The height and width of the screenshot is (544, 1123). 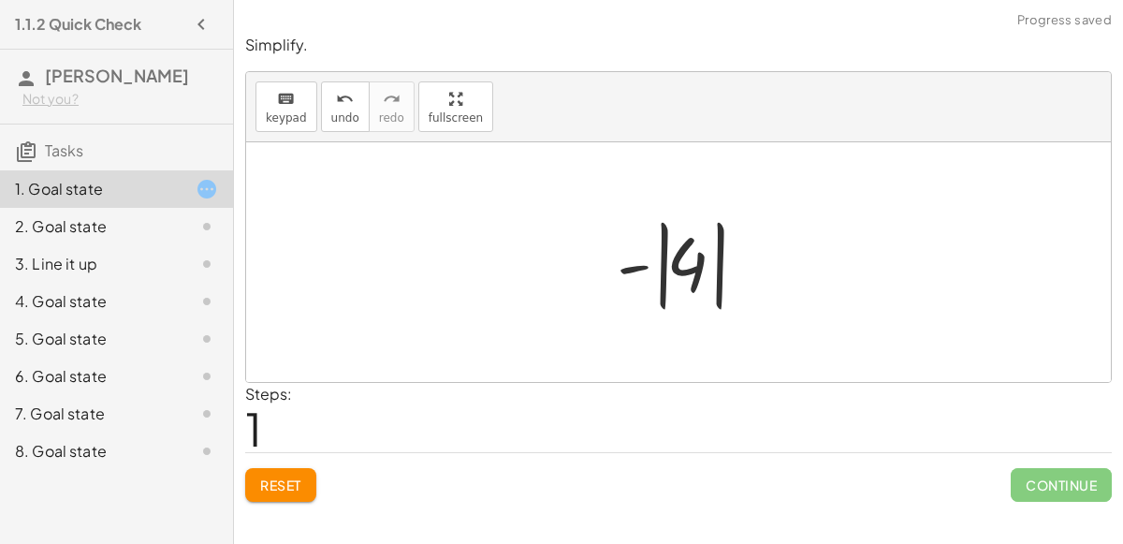 What do you see at coordinates (90, 301) in the screenshot?
I see `div: 4. Goal state` at bounding box center [90, 301].